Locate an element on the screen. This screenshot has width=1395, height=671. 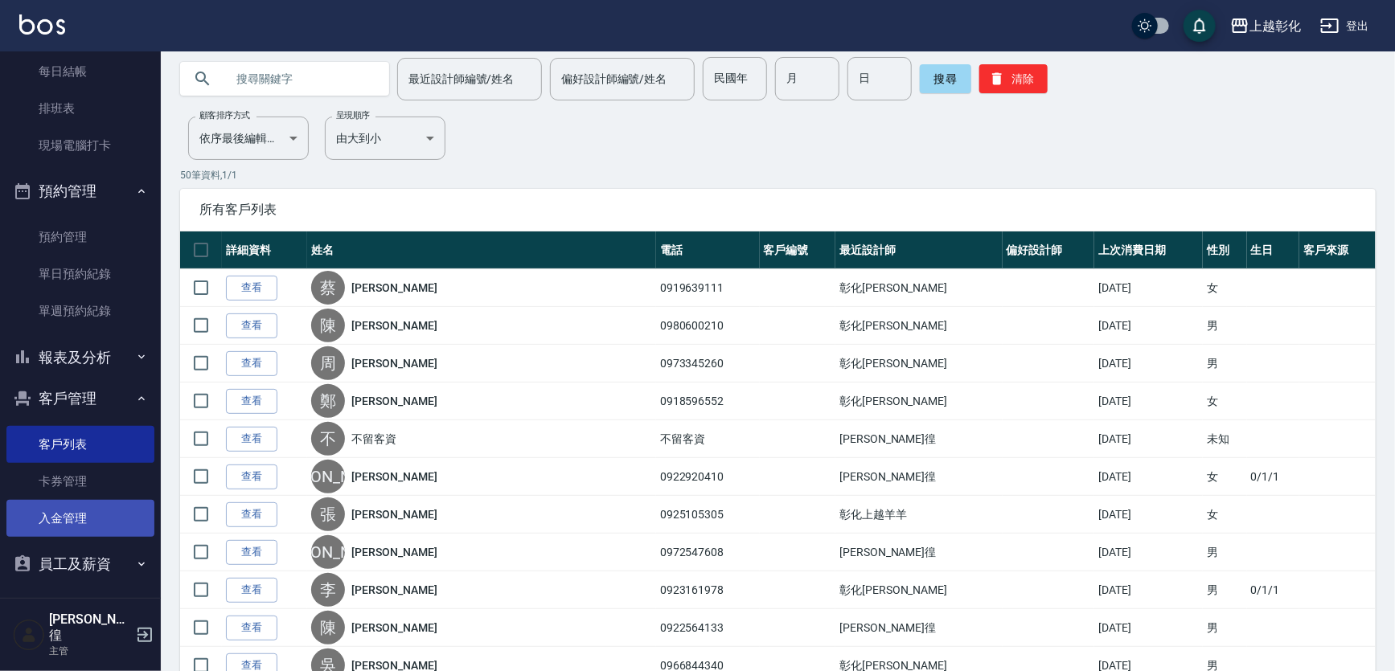
div: 李 is located at coordinates (328, 590).